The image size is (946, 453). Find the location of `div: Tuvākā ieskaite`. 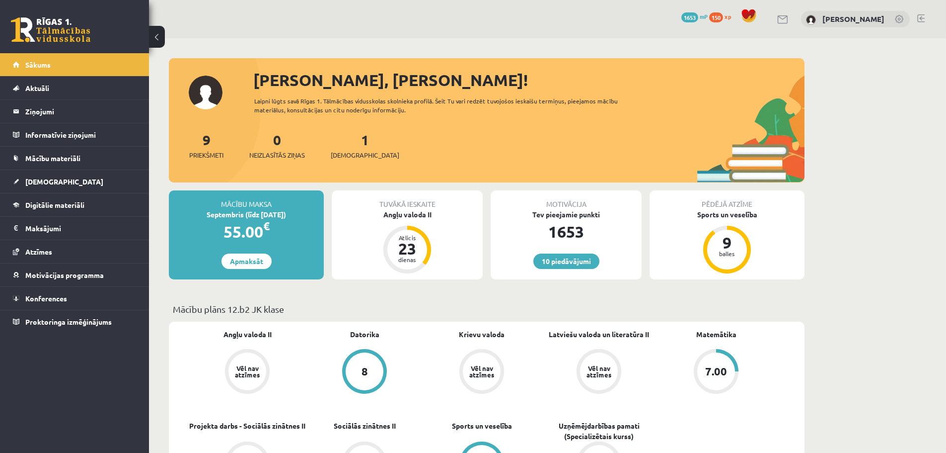

div: Tuvākā ieskaite is located at coordinates (407, 200).